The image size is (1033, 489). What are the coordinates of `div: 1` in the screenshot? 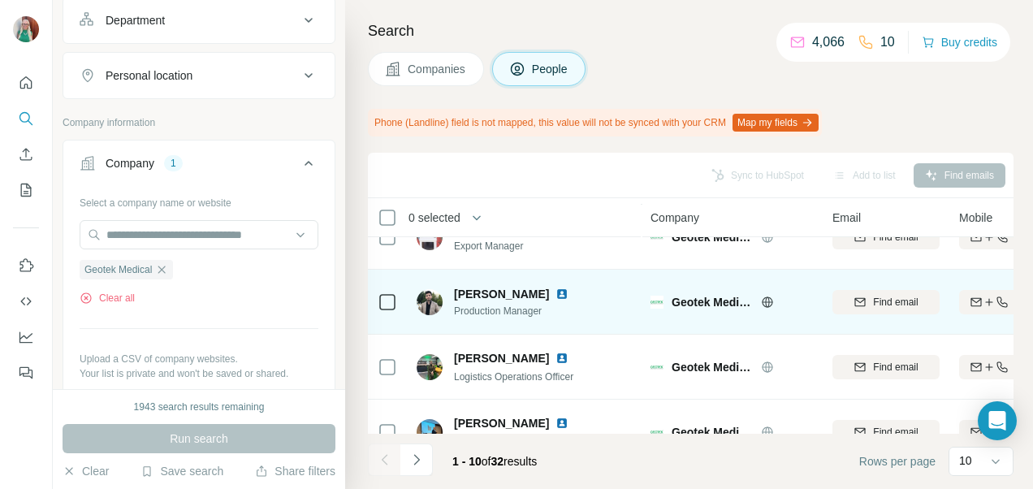 It's located at (173, 163).